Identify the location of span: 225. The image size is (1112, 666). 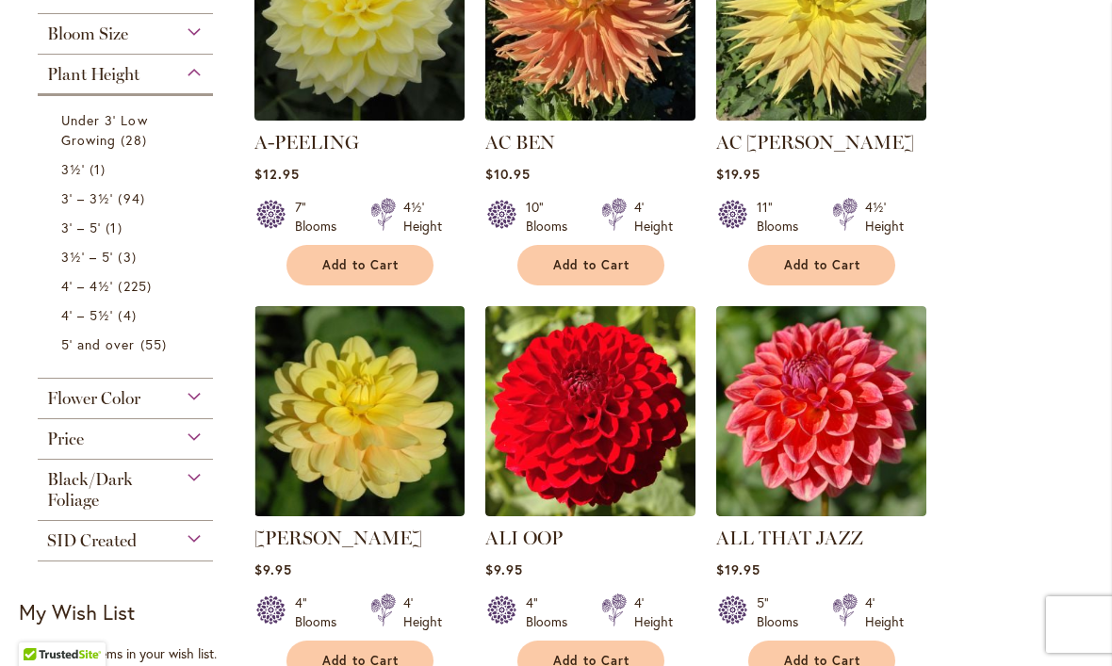
(137, 286).